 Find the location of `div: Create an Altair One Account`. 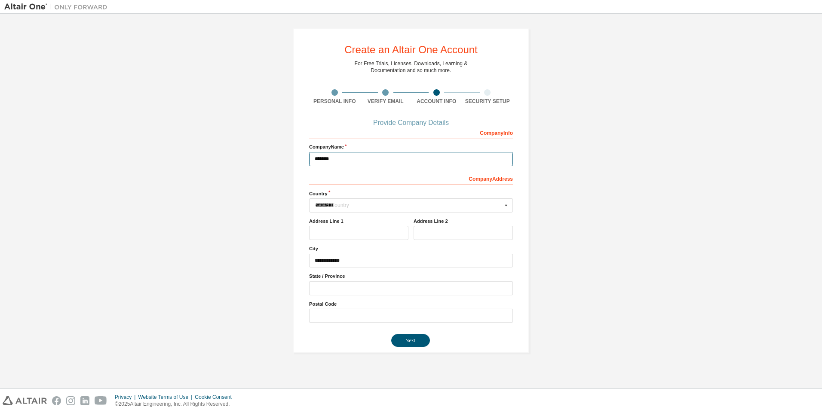

div: Create an Altair One Account is located at coordinates (411, 50).